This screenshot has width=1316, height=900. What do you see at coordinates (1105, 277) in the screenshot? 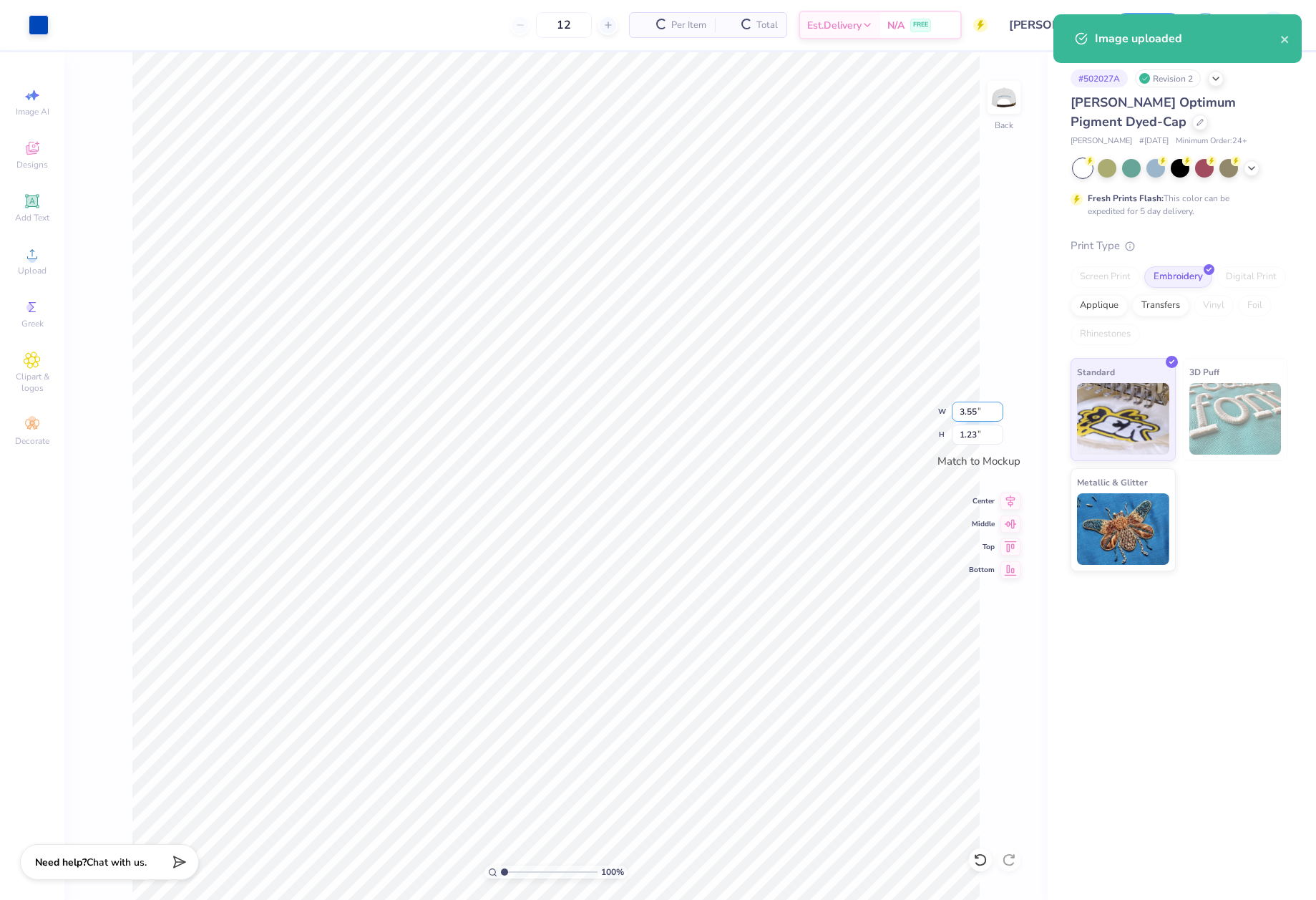
I see `div: Screen Print` at bounding box center [1105, 277].